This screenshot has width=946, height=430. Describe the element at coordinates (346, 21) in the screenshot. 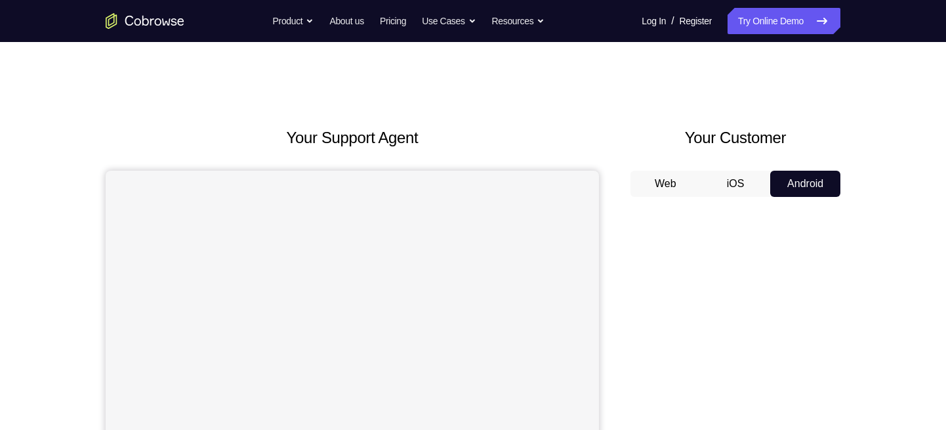

I see `a: About us` at that location.